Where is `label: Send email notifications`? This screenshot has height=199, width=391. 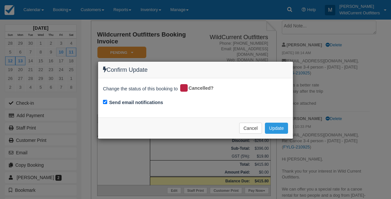
label: Send email notifications is located at coordinates (136, 102).